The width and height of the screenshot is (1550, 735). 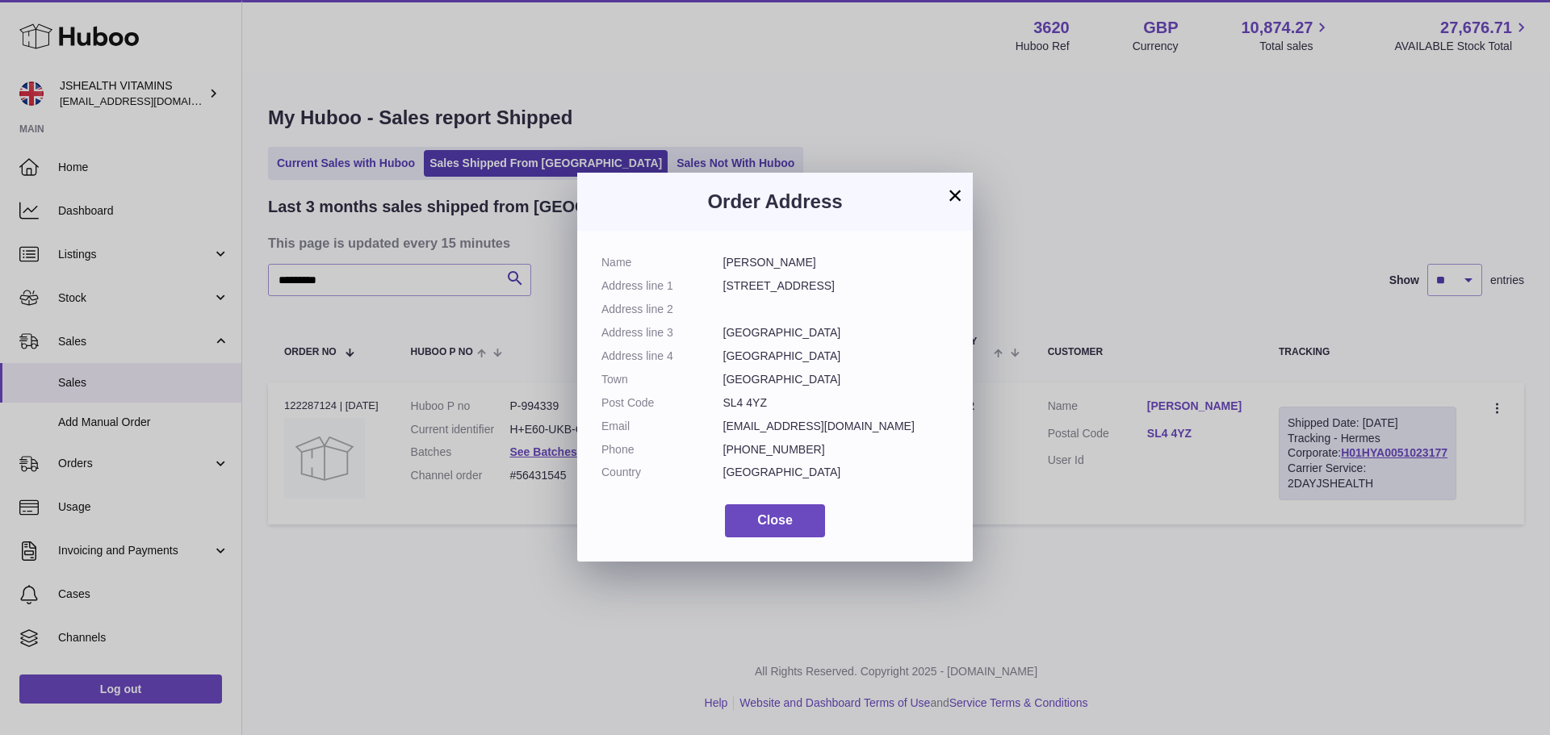 I want to click on span: Close, so click(x=775, y=520).